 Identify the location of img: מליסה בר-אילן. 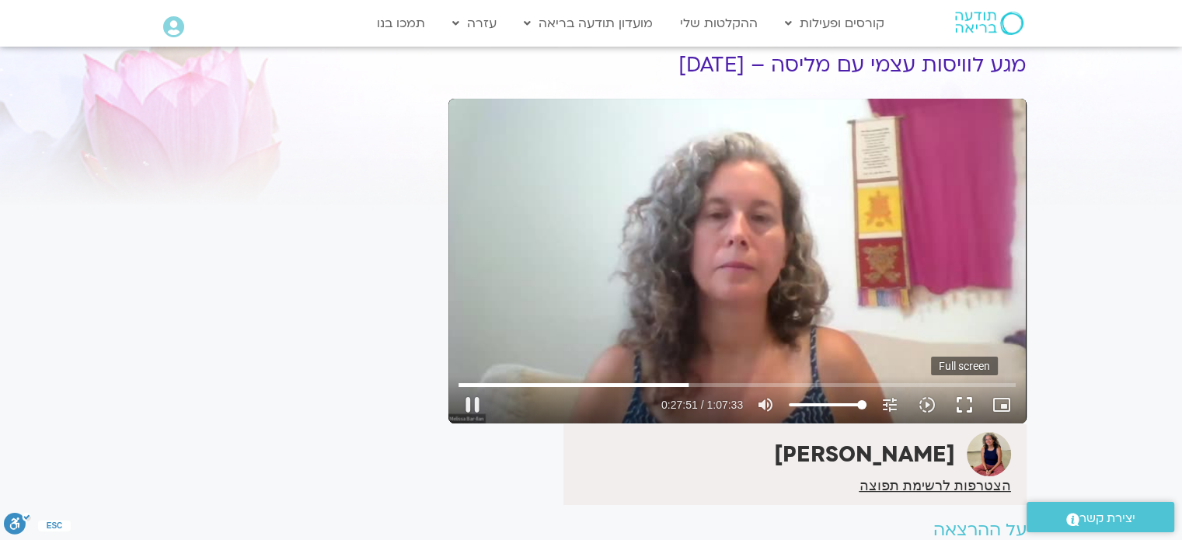
(989, 454).